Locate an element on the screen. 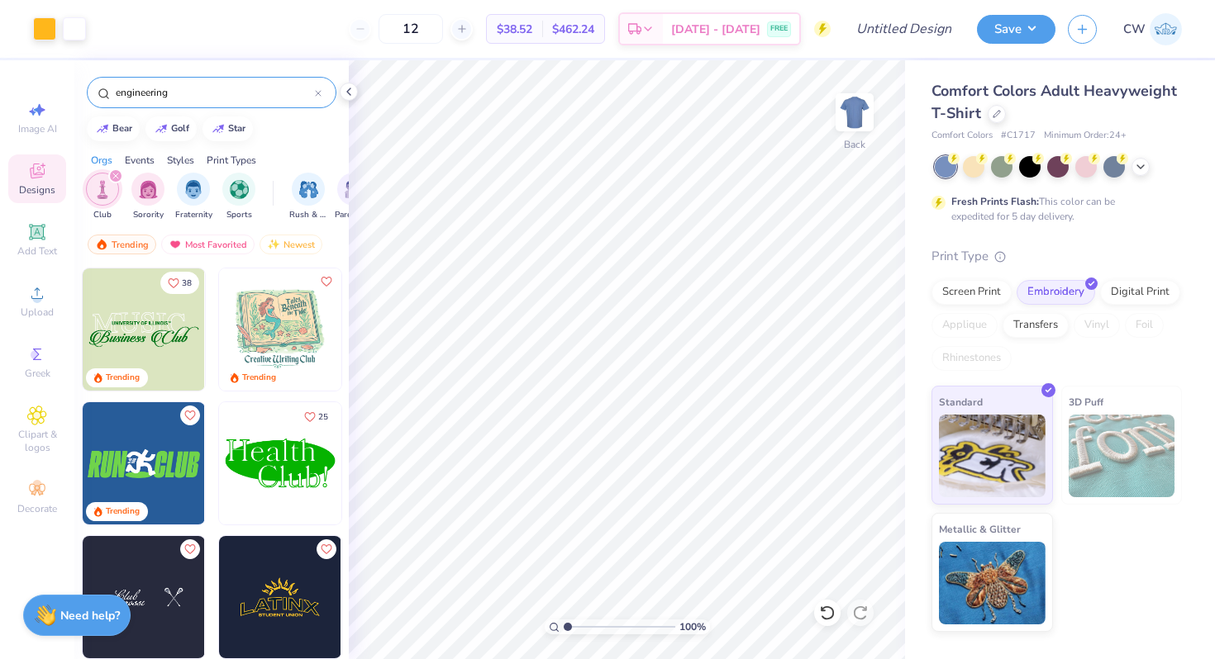  img: 8a88d2a2-f203-489f-8b58-a22802efb5f4 is located at coordinates (402, 597).